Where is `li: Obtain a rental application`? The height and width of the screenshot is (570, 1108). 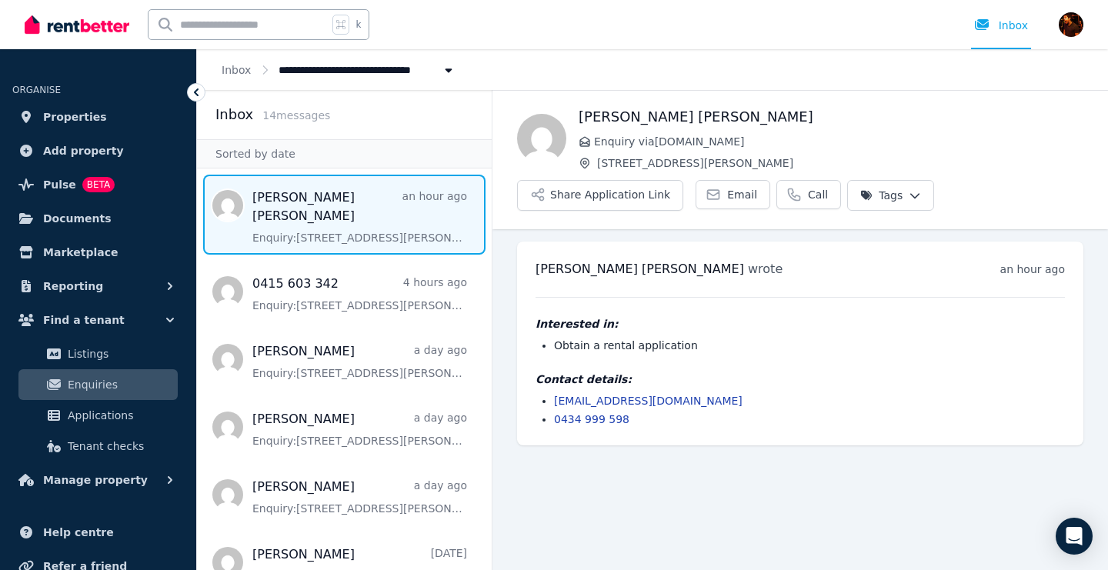
li: Obtain a rental application is located at coordinates (810, 346).